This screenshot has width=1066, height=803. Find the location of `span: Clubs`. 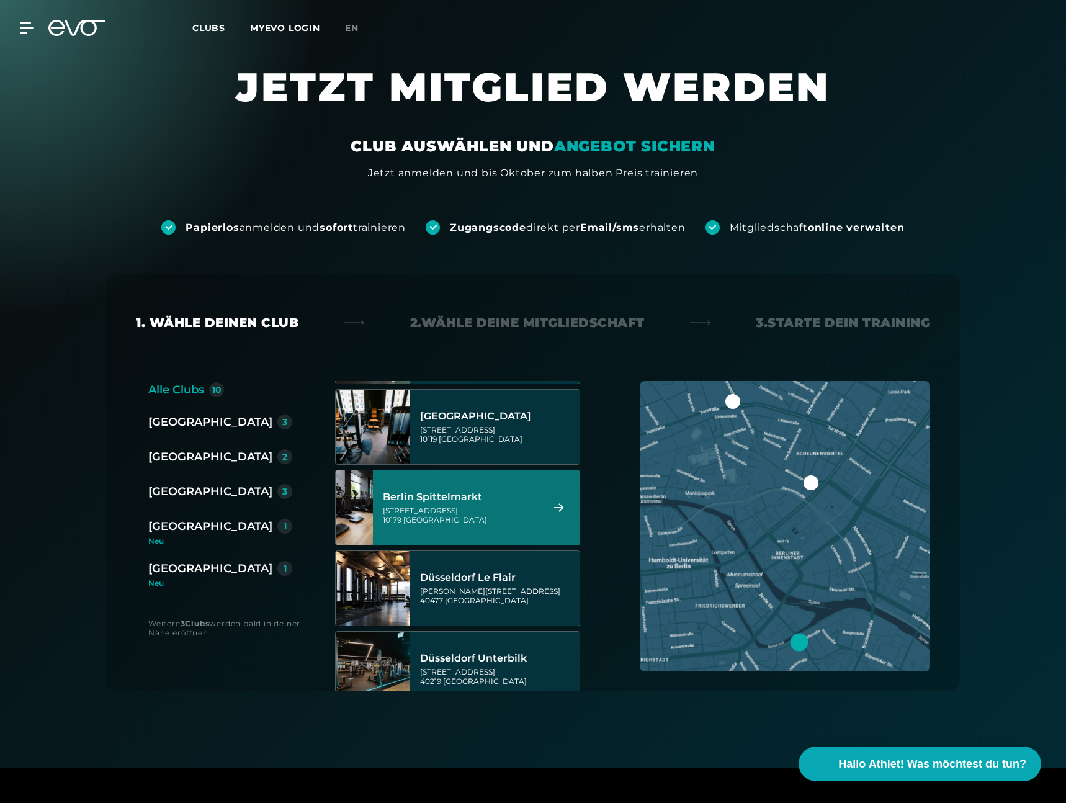

span: Clubs is located at coordinates (208, 28).